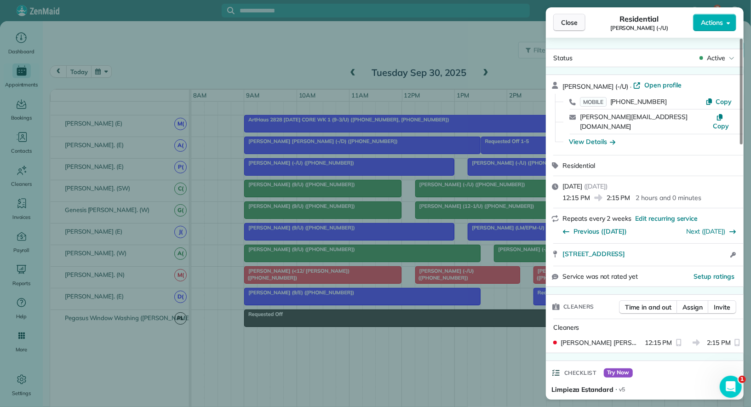  Describe the element at coordinates (692, 307) in the screenshot. I see `button: Assign` at that location.